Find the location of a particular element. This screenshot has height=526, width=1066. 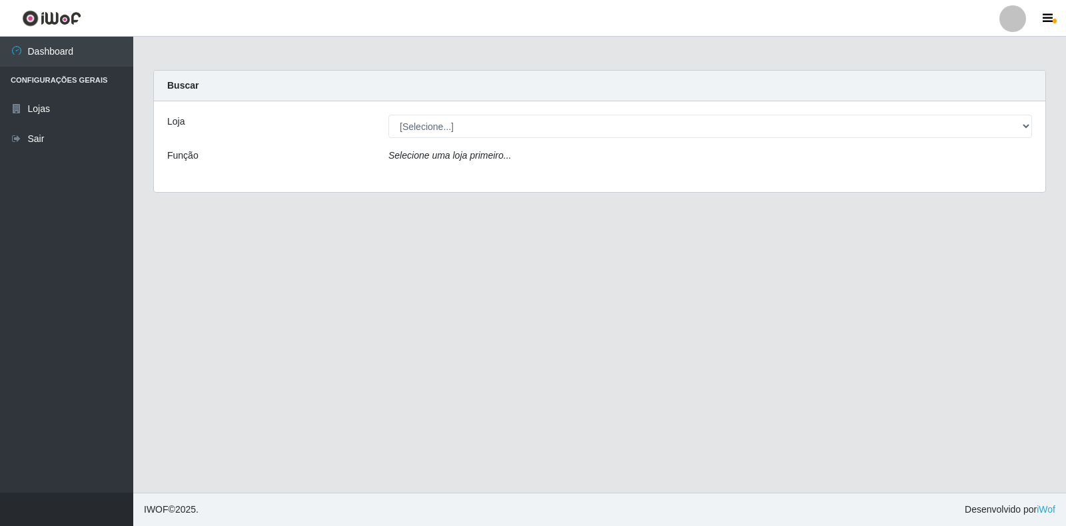

a: iWof is located at coordinates (1046, 509).